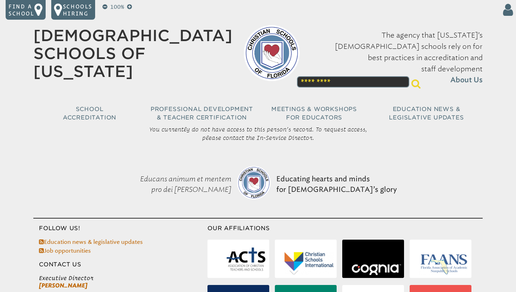  What do you see at coordinates (314, 113) in the screenshot?
I see `span: Meetings & Workshops for Educators` at bounding box center [314, 113].